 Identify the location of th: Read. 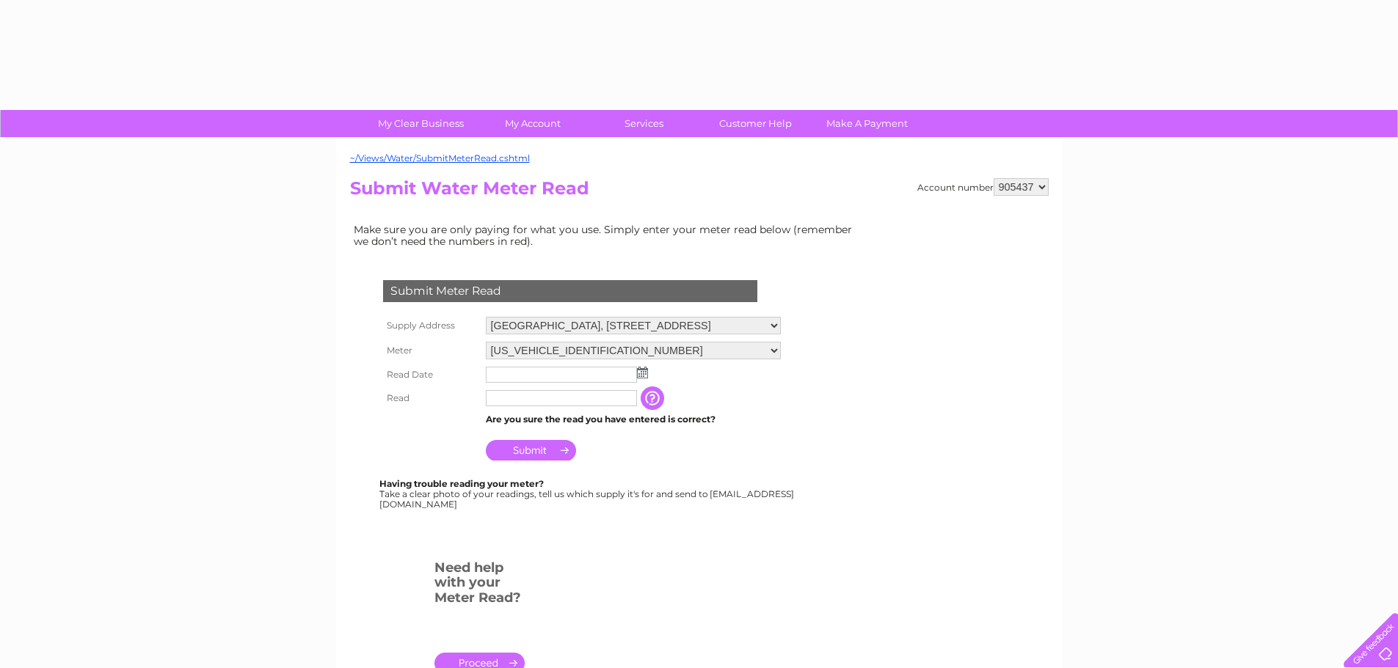
(431, 398).